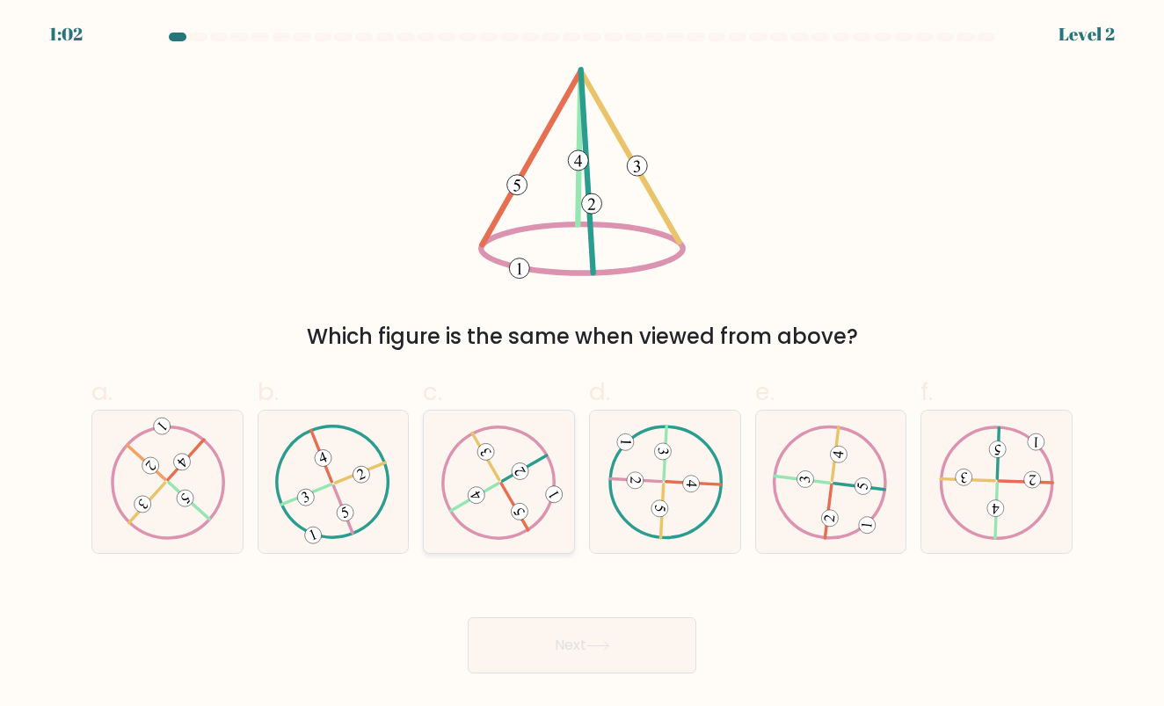 This screenshot has height=706, width=1164. What do you see at coordinates (926, 391) in the screenshot?
I see `span: f.` at bounding box center [926, 391].